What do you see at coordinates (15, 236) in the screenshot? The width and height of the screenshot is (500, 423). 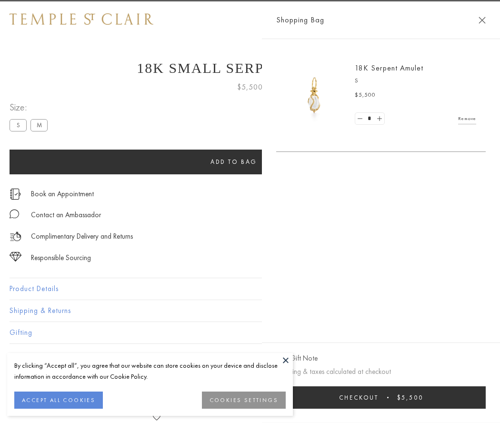 I see `img: icon_delivery.svg` at bounding box center [15, 236].